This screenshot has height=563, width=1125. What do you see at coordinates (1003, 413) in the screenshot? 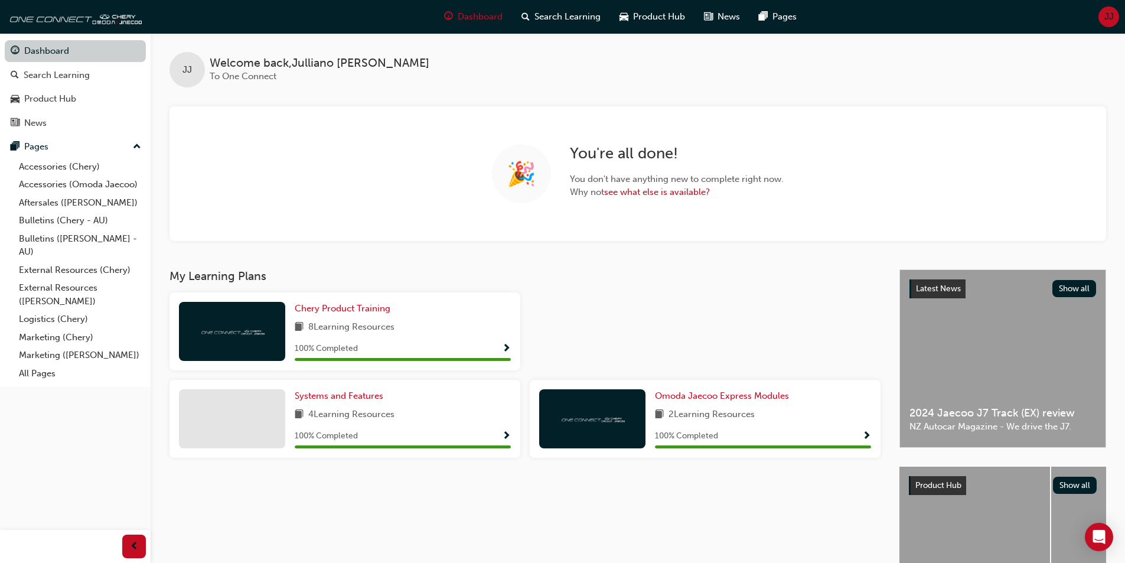
I see `span: 2024 Jaecoo J7 Track (EX) review` at bounding box center [1003, 413].